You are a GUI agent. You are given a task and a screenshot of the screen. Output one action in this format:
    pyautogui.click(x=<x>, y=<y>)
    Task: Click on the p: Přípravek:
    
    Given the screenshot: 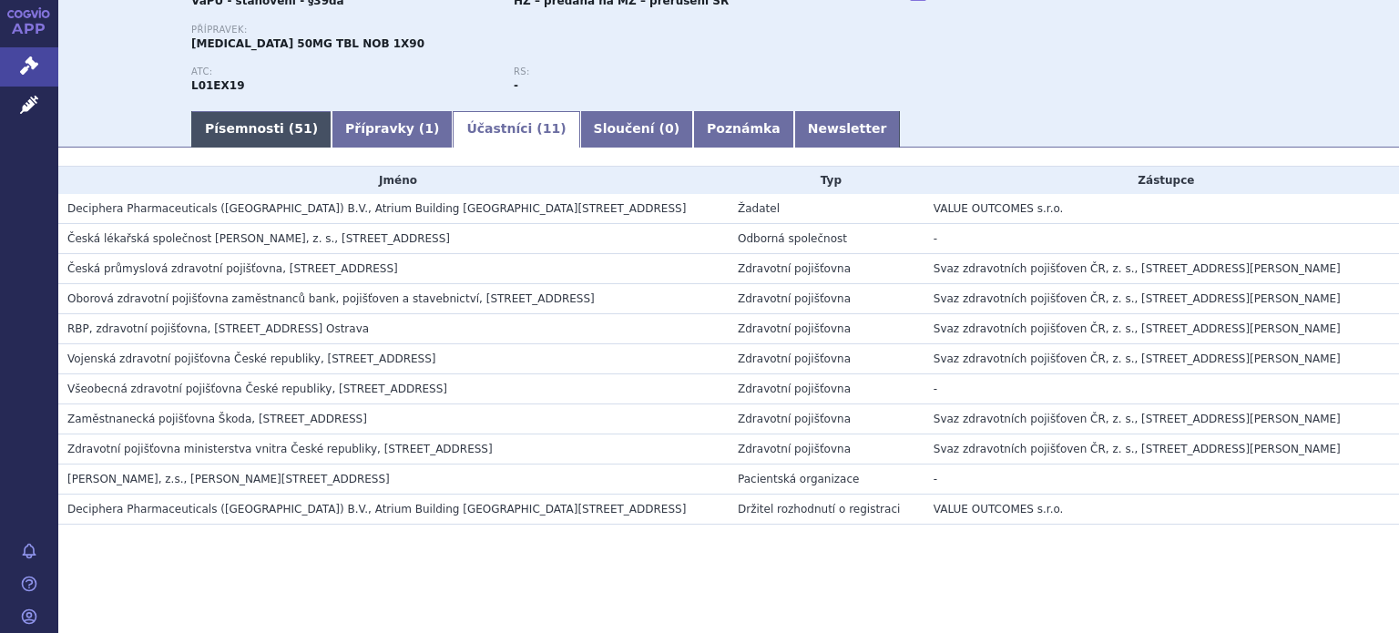 What is the action you would take?
    pyautogui.click(x=514, y=30)
    